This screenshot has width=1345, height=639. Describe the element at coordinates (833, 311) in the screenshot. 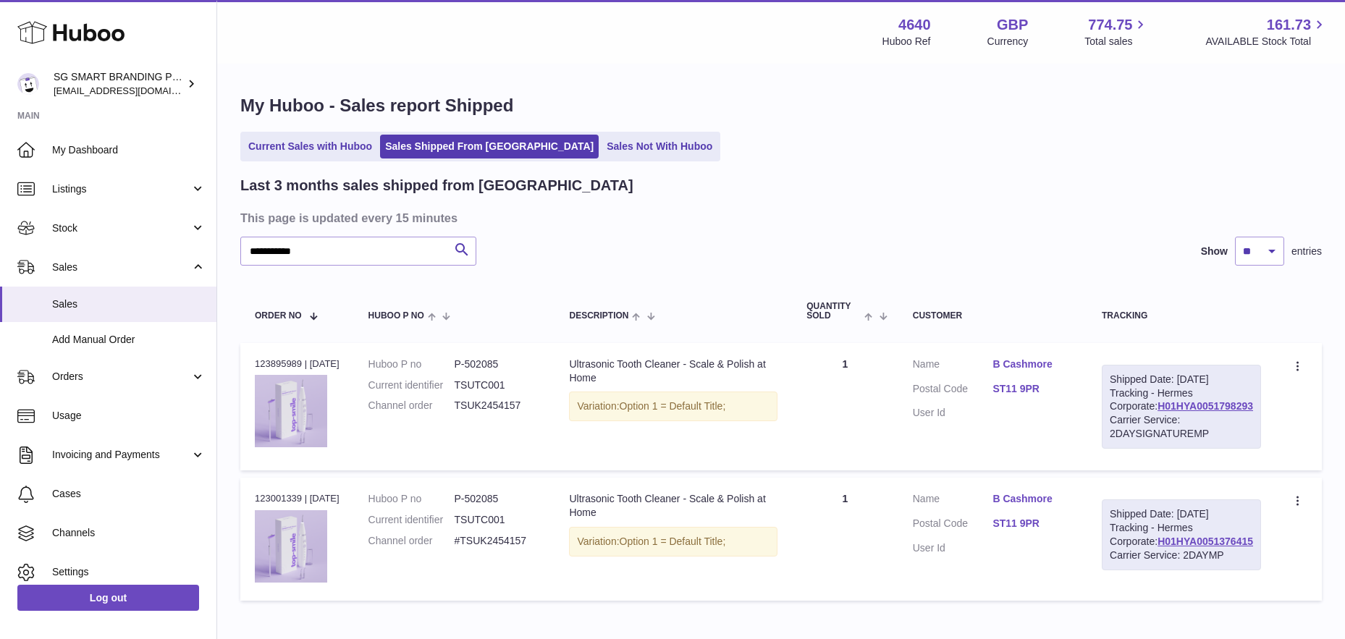

I see `span: Quantity Sold` at that location.